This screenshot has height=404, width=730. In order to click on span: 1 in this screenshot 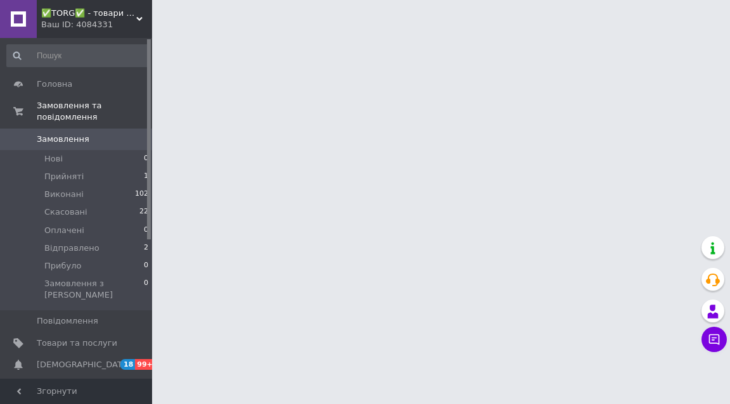, I will do `click(146, 177)`.